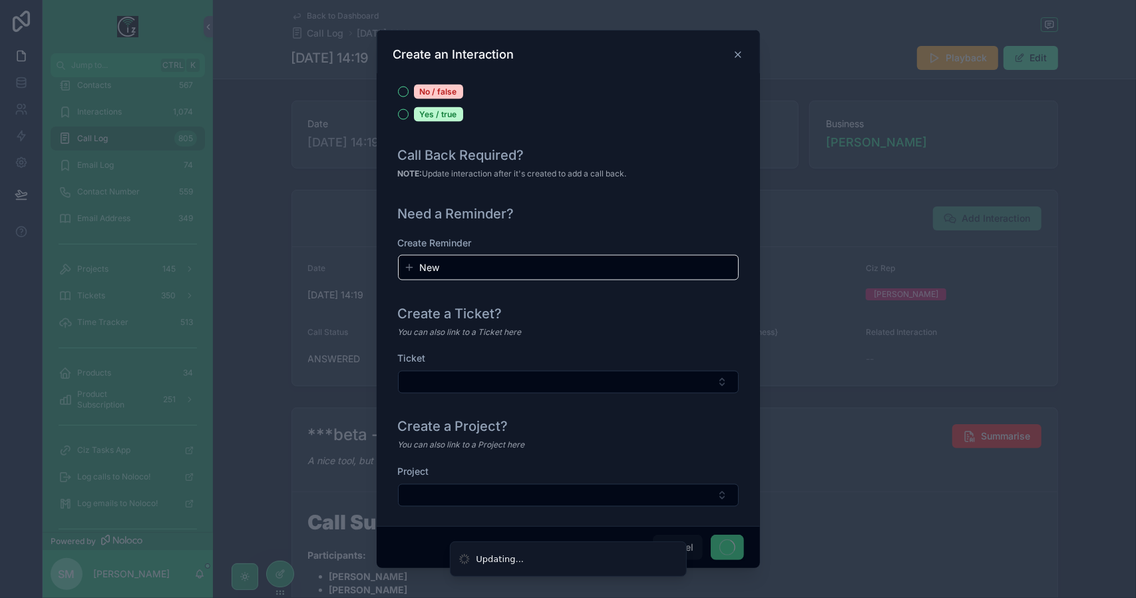 Image resolution: width=1136 pixels, height=598 pixels. Describe the element at coordinates (501, 559) in the screenshot. I see `div: Updating...` at that location.